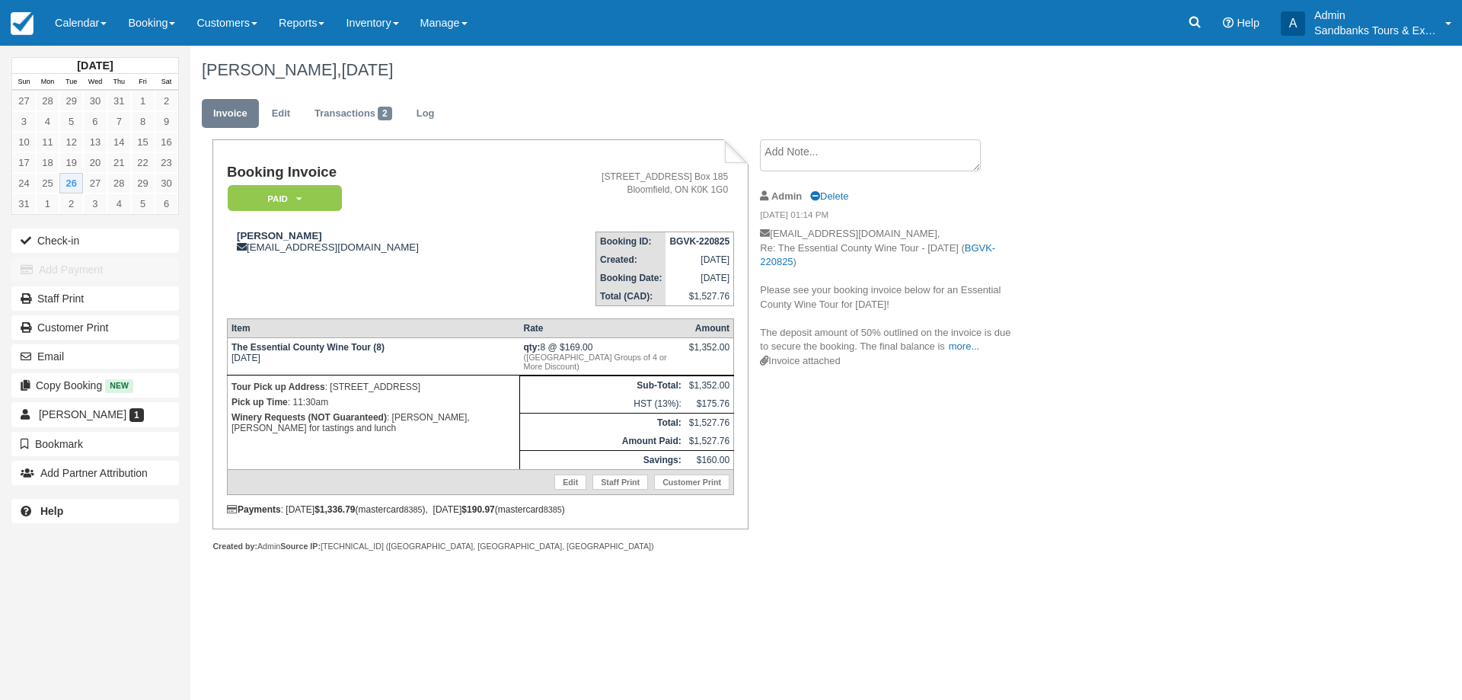  Describe the element at coordinates (602, 441) in the screenshot. I see `th: Amount Paid:` at that location.